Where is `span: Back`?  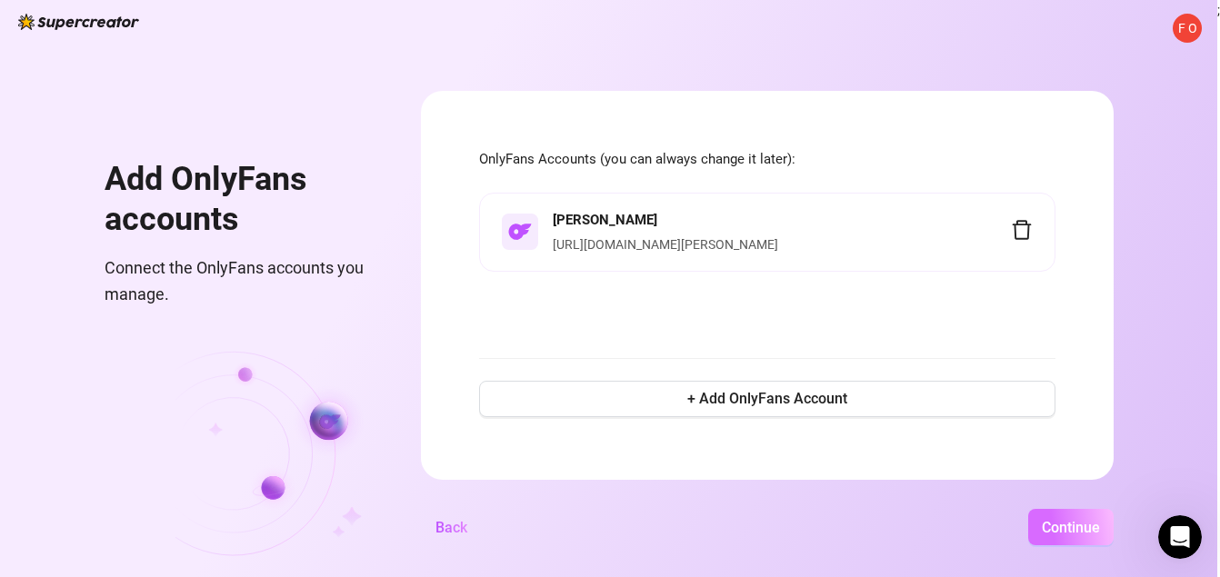
span: Back is located at coordinates (451, 527).